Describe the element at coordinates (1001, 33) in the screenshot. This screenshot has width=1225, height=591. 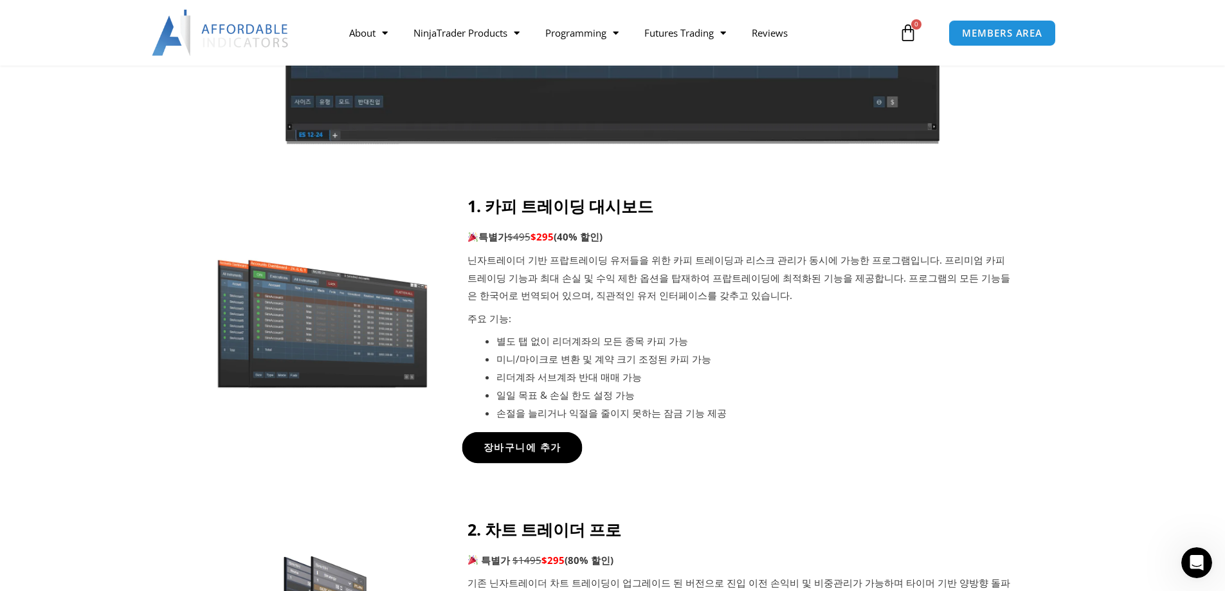
I see `span: MEMBERS AREA` at that location.